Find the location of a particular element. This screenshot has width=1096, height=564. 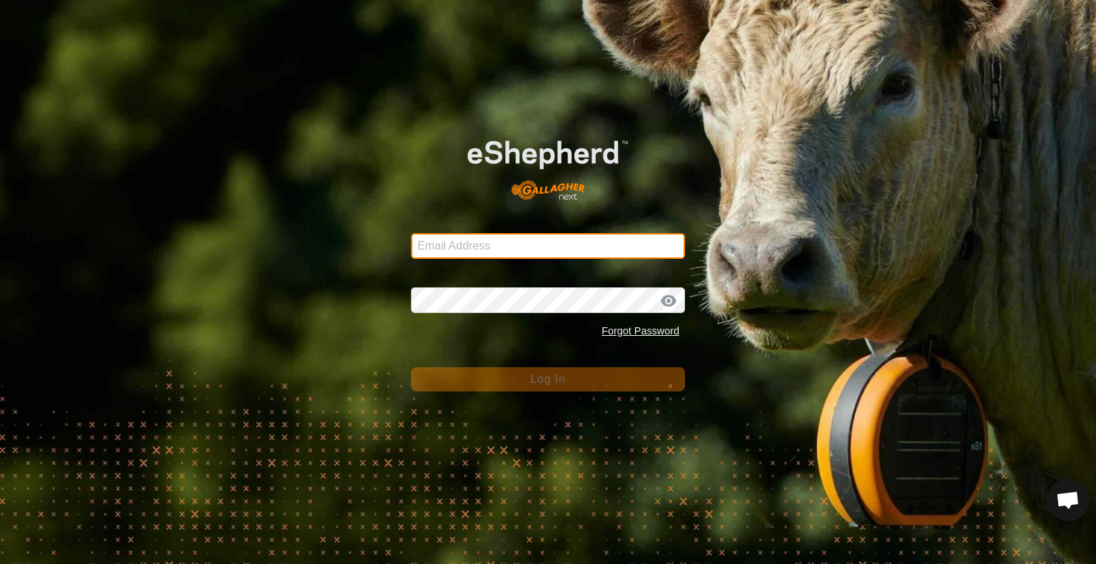

span: Log In is located at coordinates (547, 379).